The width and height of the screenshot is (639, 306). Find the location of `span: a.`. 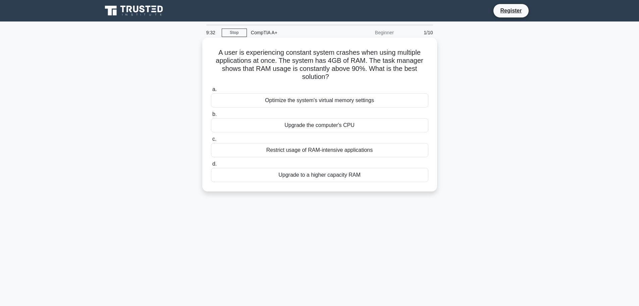

span: a. is located at coordinates (214, 89).